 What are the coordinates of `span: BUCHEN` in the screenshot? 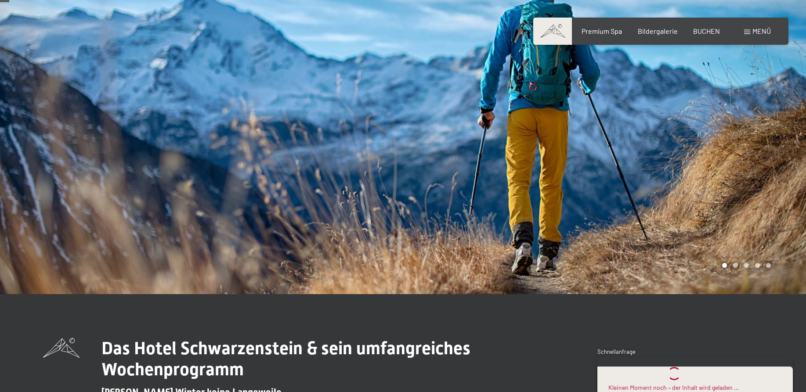 It's located at (706, 31).